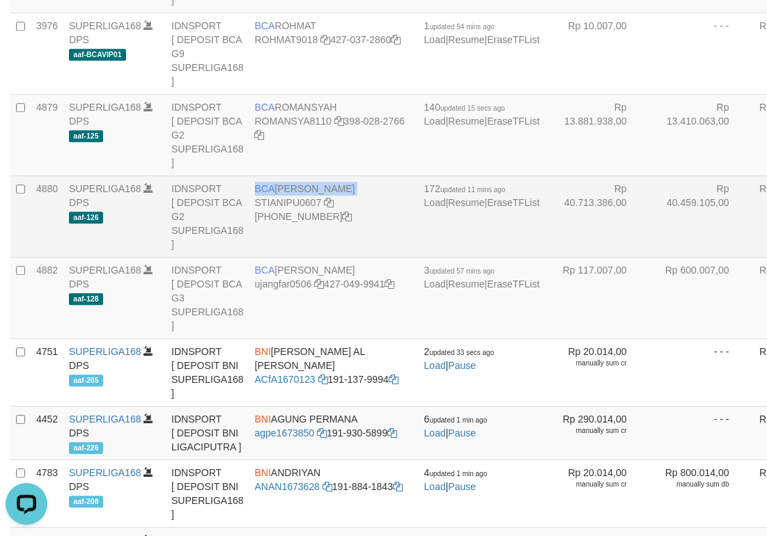  What do you see at coordinates (86, 299) in the screenshot?
I see `span: aaf-128` at bounding box center [86, 299].